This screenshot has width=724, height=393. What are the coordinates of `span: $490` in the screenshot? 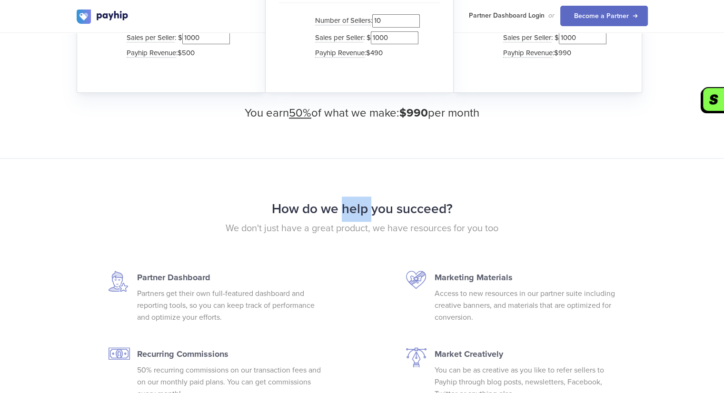 It's located at (374, 53).